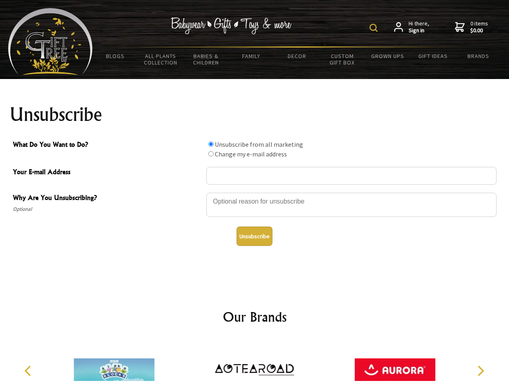 The width and height of the screenshot is (509, 387). I want to click on span: Your E-mail Address, so click(108, 173).